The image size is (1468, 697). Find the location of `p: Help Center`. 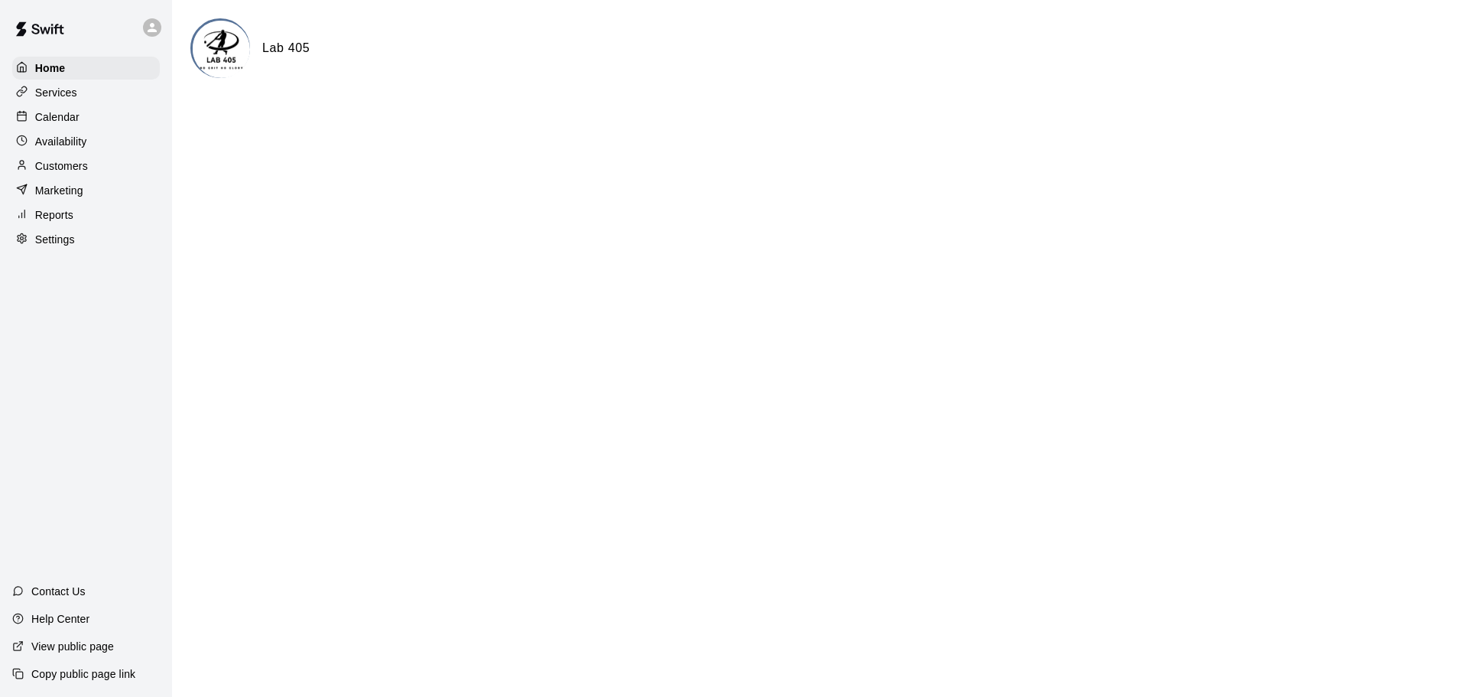

p: Help Center is located at coordinates (60, 619).